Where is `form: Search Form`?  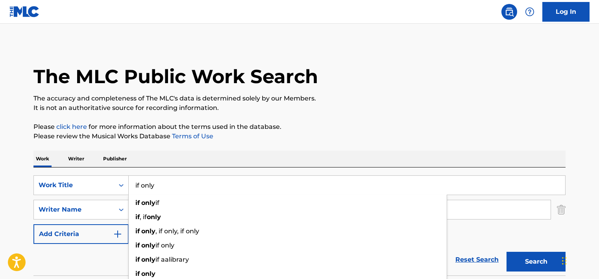 form: Search Form is located at coordinates (300, 225).